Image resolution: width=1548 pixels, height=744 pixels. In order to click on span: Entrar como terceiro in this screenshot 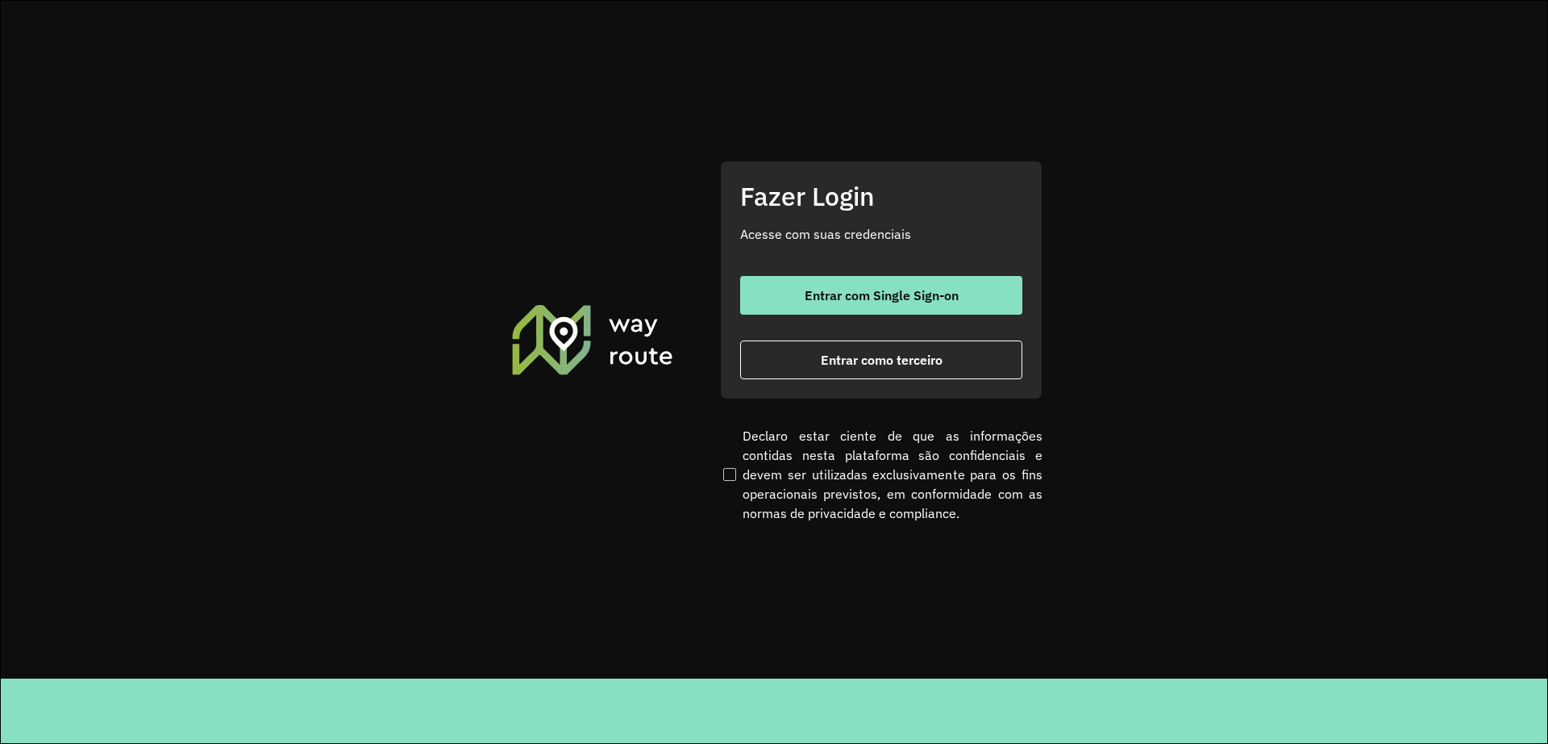, I will do `click(881, 360)`.